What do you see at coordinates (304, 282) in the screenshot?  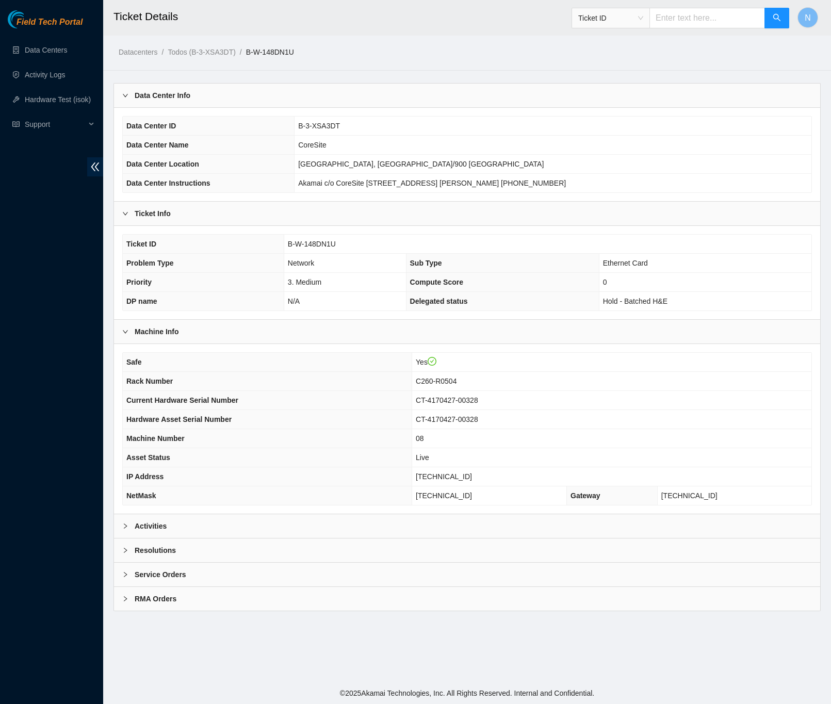 I see `span: 3. Medium` at bounding box center [304, 282].